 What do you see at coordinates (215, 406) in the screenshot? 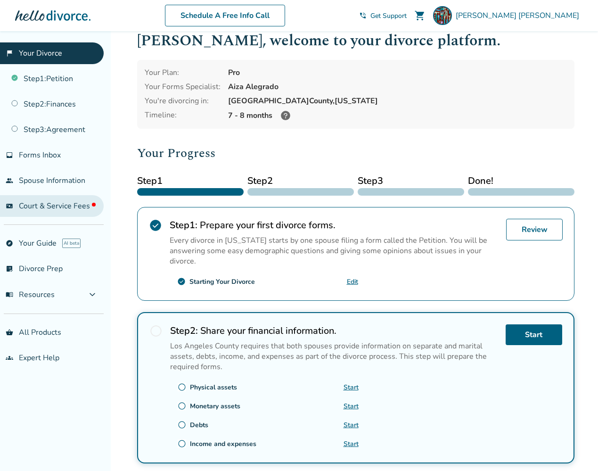
I see `div: Monetary assets` at bounding box center [215, 406].